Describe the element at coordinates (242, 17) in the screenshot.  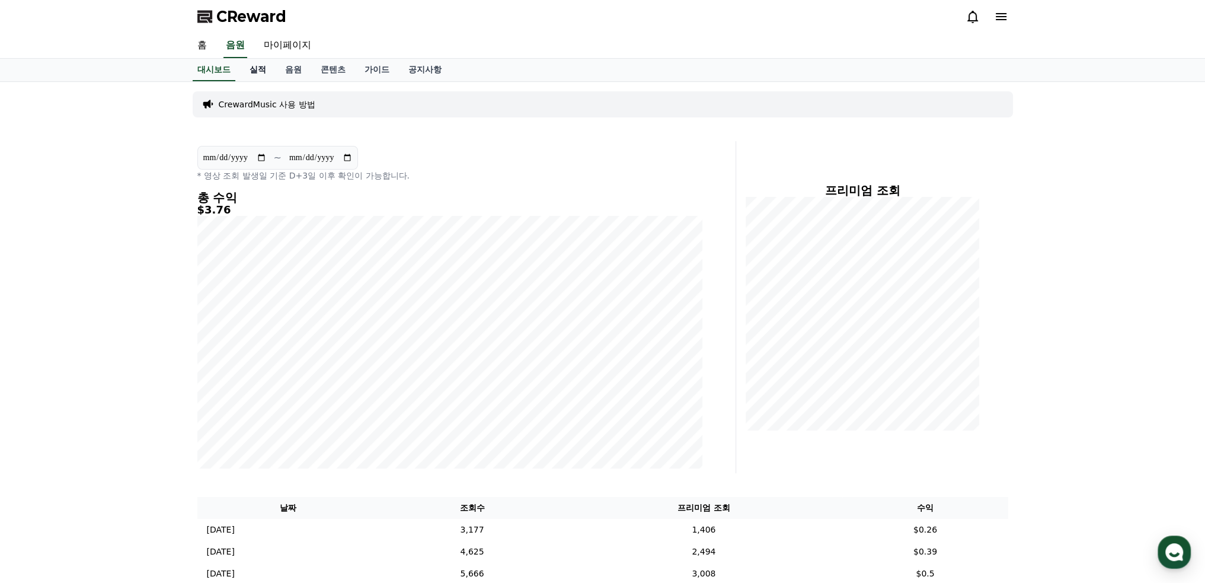
I see `a: CReward` at that location.